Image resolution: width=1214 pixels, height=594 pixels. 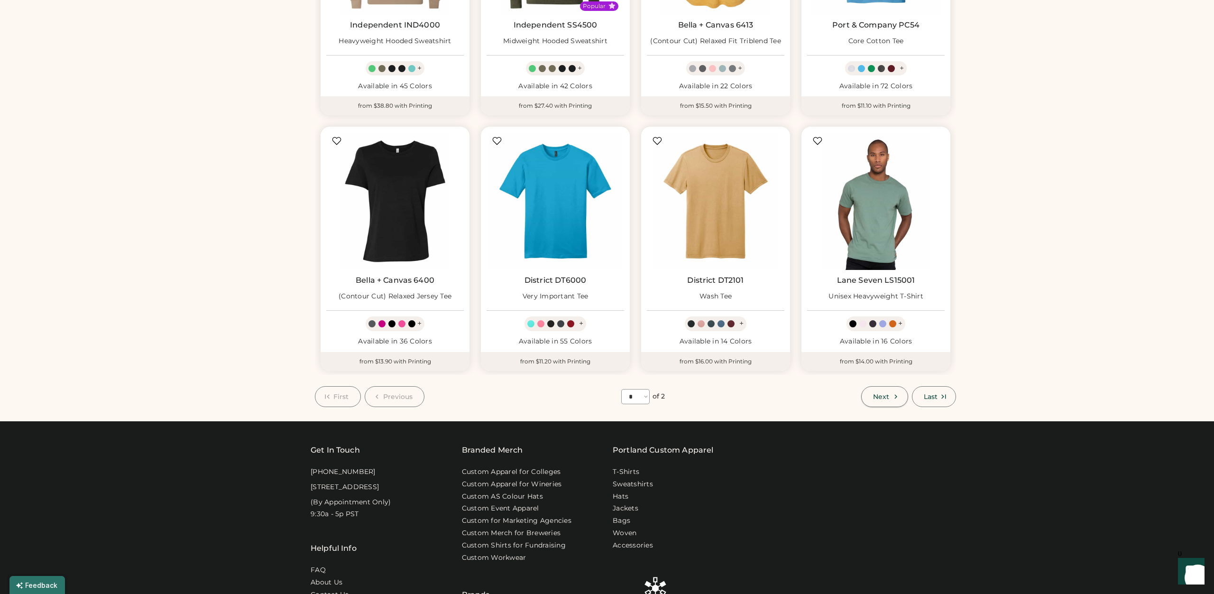 What do you see at coordinates (716, 341) in the screenshot?
I see `div: Available in 14 Colors` at bounding box center [716, 341].